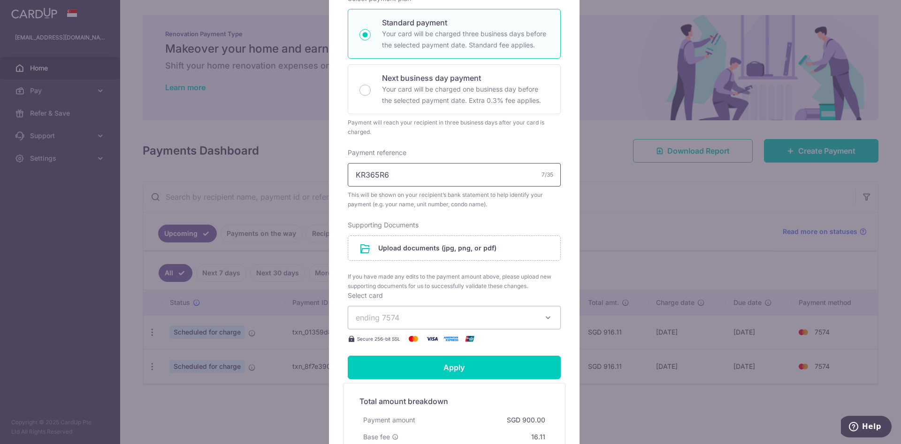 This screenshot has width=901, height=444. What do you see at coordinates (454, 281) in the screenshot?
I see `span: If you have made any edits to the payment amount above, please upload new supporting documents fo...` at bounding box center [454, 281].